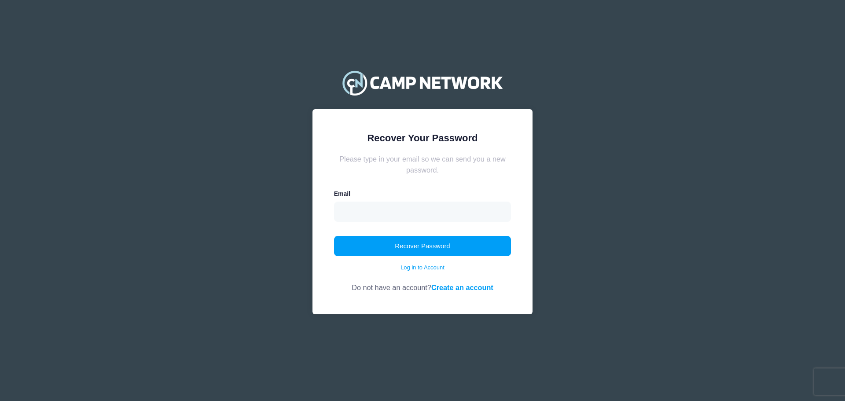 This screenshot has height=401, width=845. Describe the element at coordinates (423, 282) in the screenshot. I see `div: Do not have an account?` at that location.